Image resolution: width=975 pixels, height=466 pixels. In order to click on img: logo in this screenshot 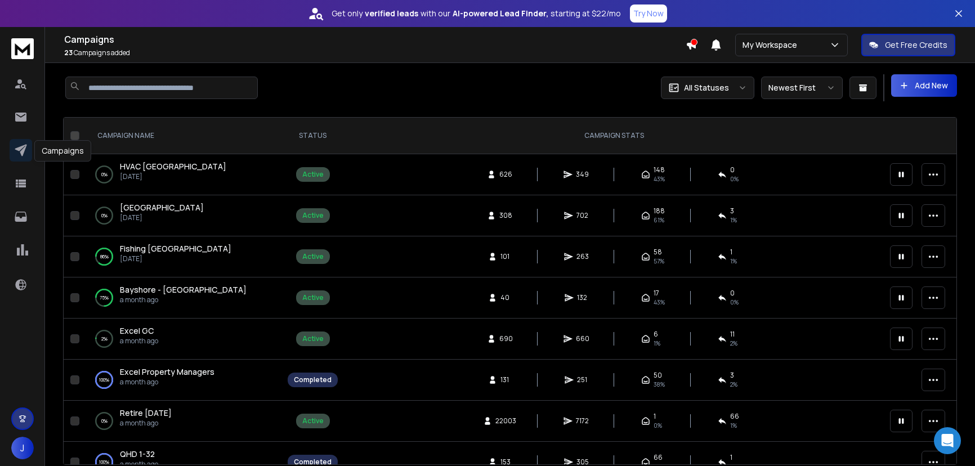, I will do `click(23, 48)`.